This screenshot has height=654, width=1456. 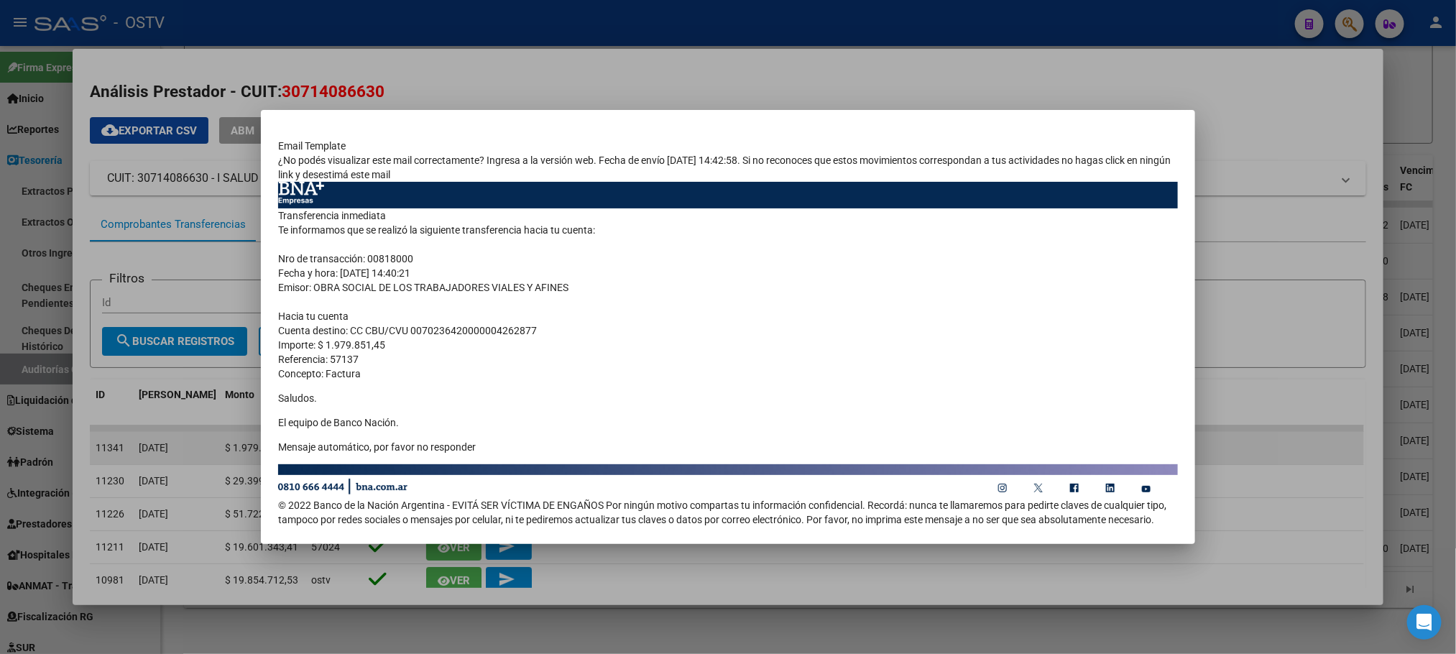 I want to click on p: Saludos., so click(x=728, y=398).